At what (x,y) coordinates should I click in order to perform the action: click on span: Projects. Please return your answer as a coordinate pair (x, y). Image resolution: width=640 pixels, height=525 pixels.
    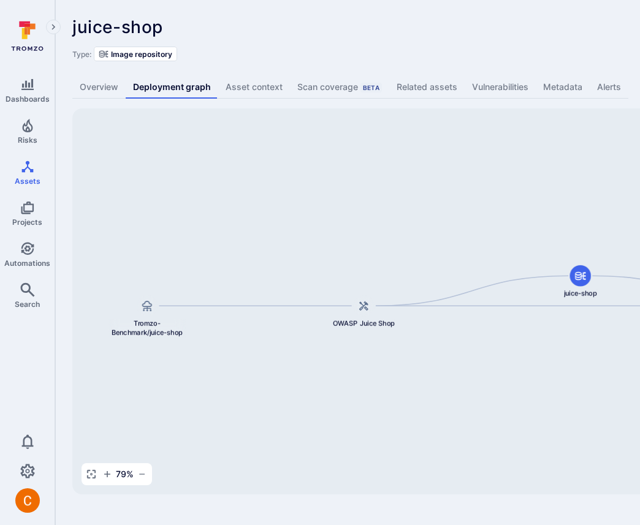
    Looking at the image, I should click on (27, 222).